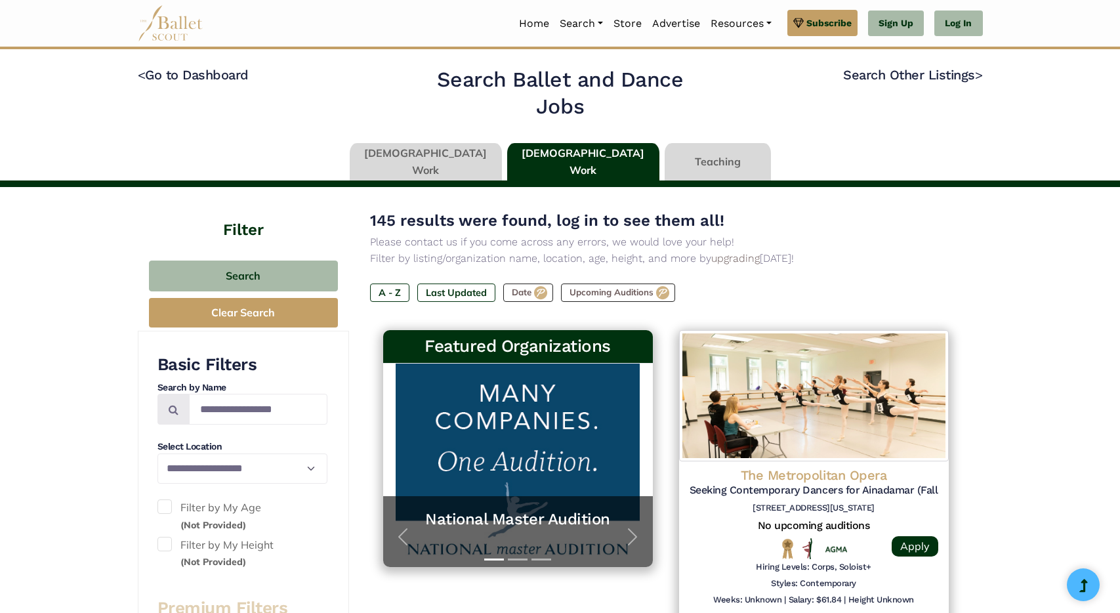 This screenshot has height=613, width=1120. Describe the element at coordinates (741, 24) in the screenshot. I see `a: Resources` at that location.